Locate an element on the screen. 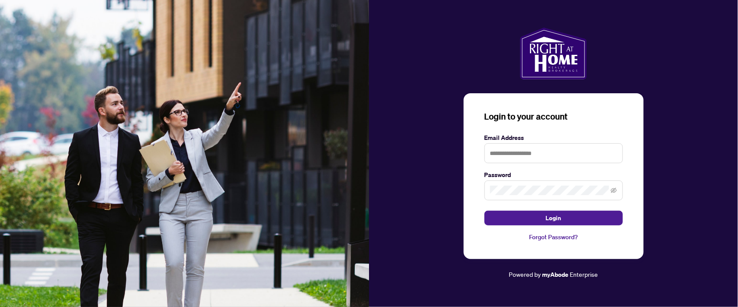 The width and height of the screenshot is (738, 307). span: Powered by is located at coordinates (525, 275).